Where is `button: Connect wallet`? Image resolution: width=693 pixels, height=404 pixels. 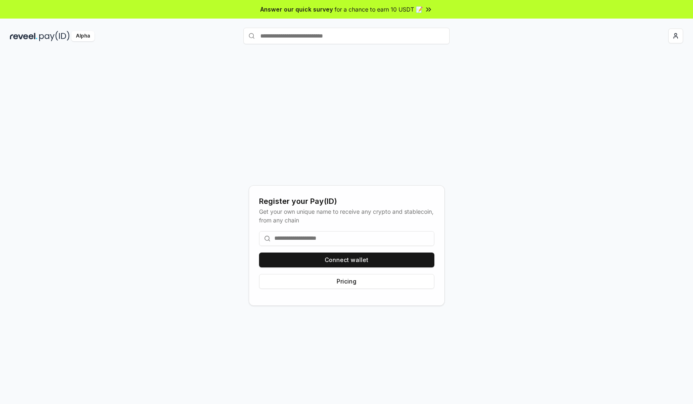
button: Connect wallet is located at coordinates (347, 260).